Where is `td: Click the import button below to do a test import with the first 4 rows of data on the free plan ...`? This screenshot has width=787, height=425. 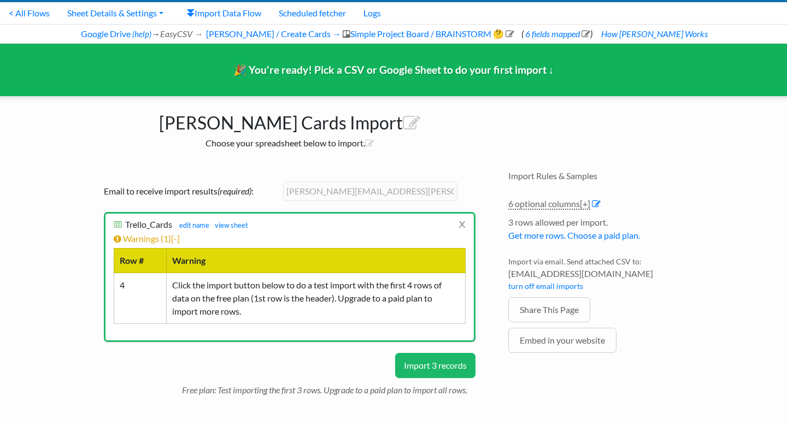 td: Click the import button below to do a test import with the first 4 rows of data on the free plan ... is located at coordinates (316, 298).